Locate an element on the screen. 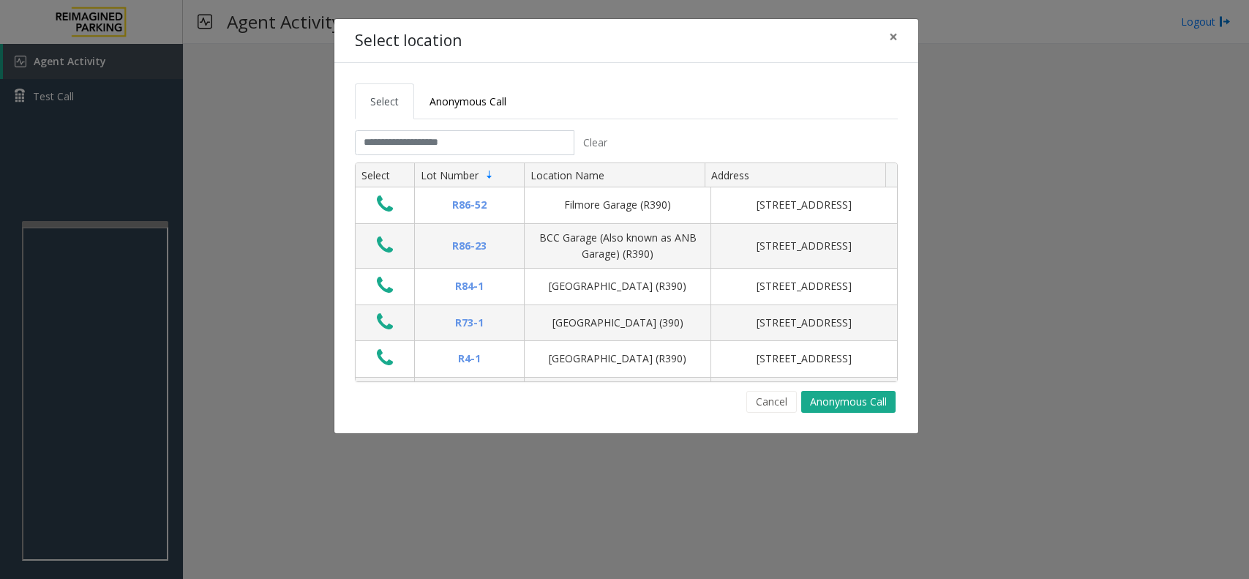 The width and height of the screenshot is (1249, 579). ul: Tabs is located at coordinates (627, 101).